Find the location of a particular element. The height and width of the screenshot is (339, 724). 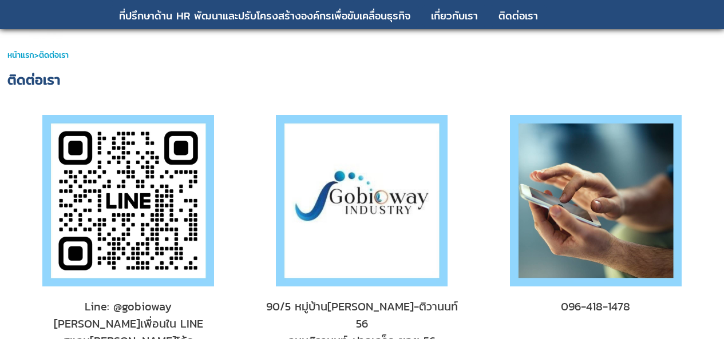

div: ที่ปรึกษาด้าน HR พัฒนาและปรับโครงสร้างองค์กรเพื่อขับเคลื่อนธุรกิจ is located at coordinates (264, 16).